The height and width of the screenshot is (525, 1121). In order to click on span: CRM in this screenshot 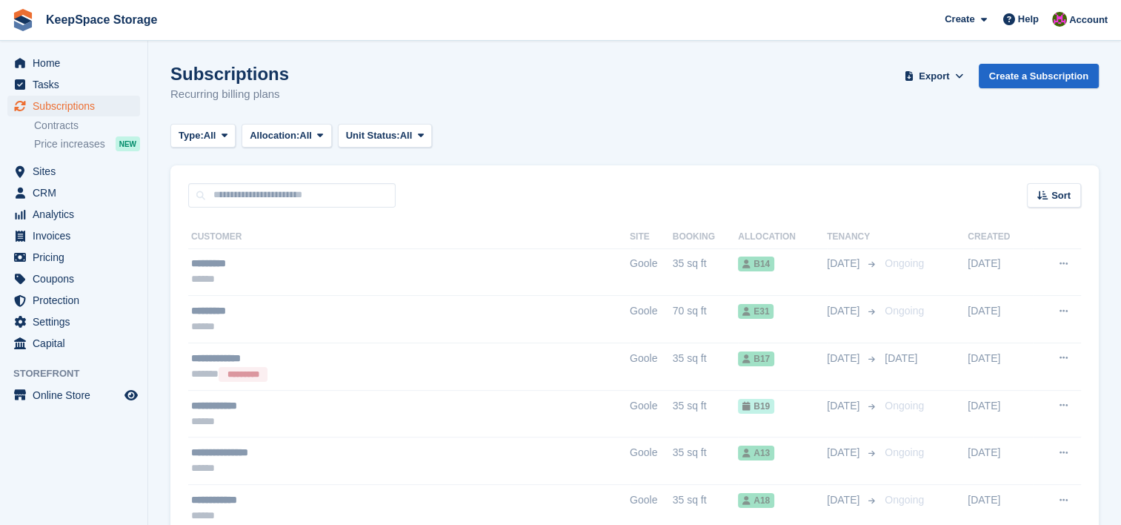, I will do `click(77, 193)`.